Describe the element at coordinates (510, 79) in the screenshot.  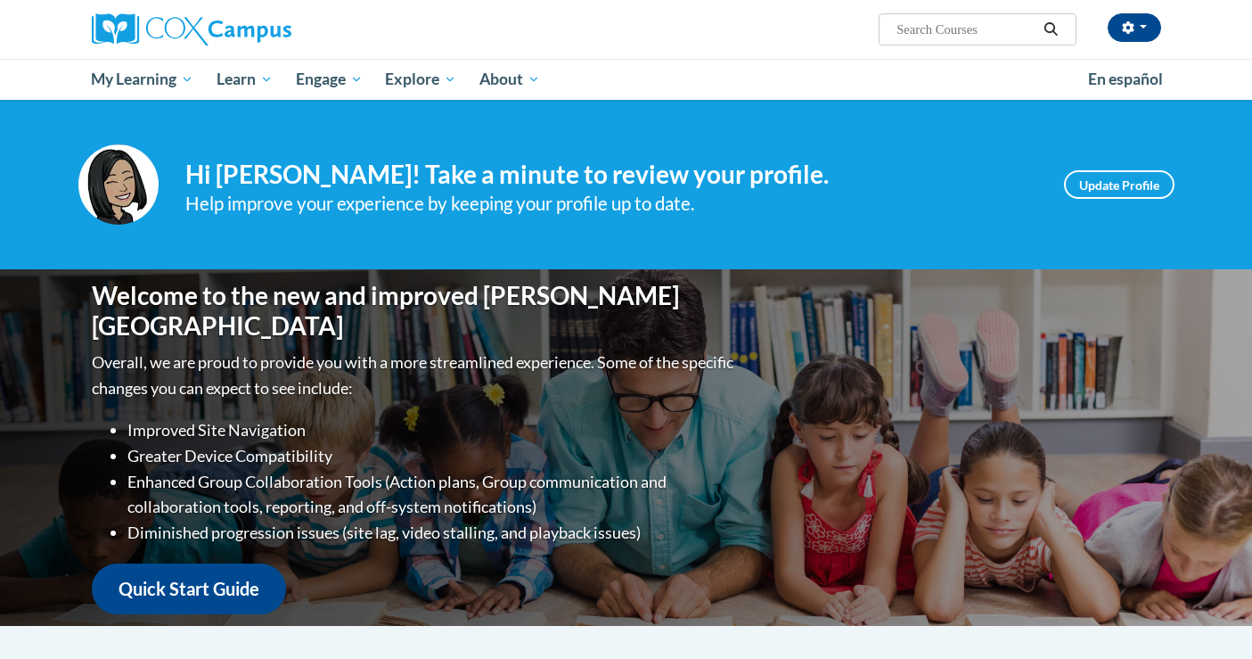
I see `span: About` at that location.